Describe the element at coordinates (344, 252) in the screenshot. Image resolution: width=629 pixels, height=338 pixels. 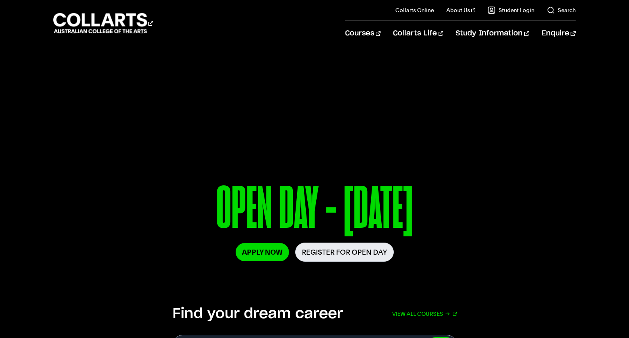
I see `a: Register for Open Day` at that location.